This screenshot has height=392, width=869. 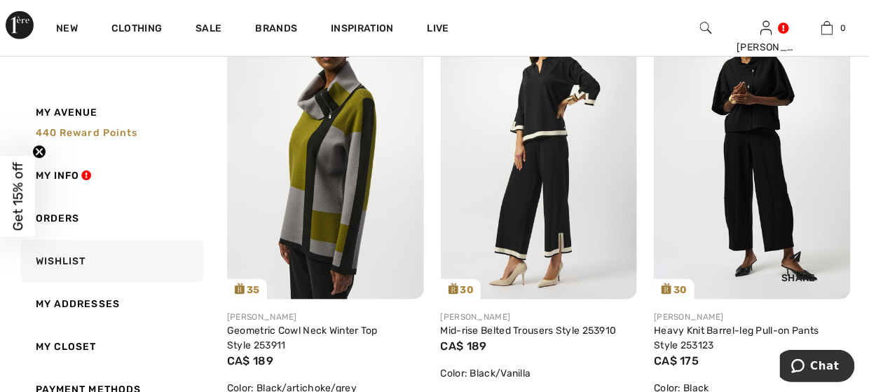 I want to click on img: joseph-ribkoff-pants-black_253123_1_8317_search.jpg, so click(x=752, y=152).